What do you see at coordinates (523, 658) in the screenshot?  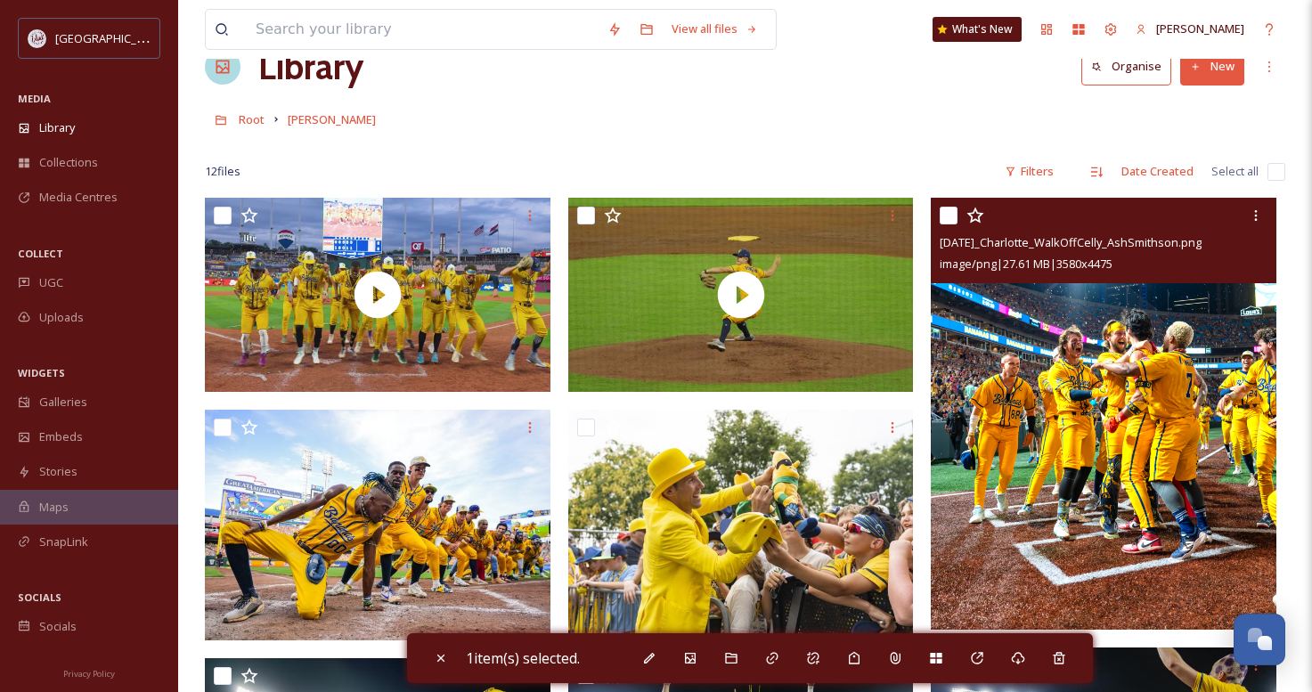 I see `span: 1 item(s) selected.` at bounding box center [523, 658].